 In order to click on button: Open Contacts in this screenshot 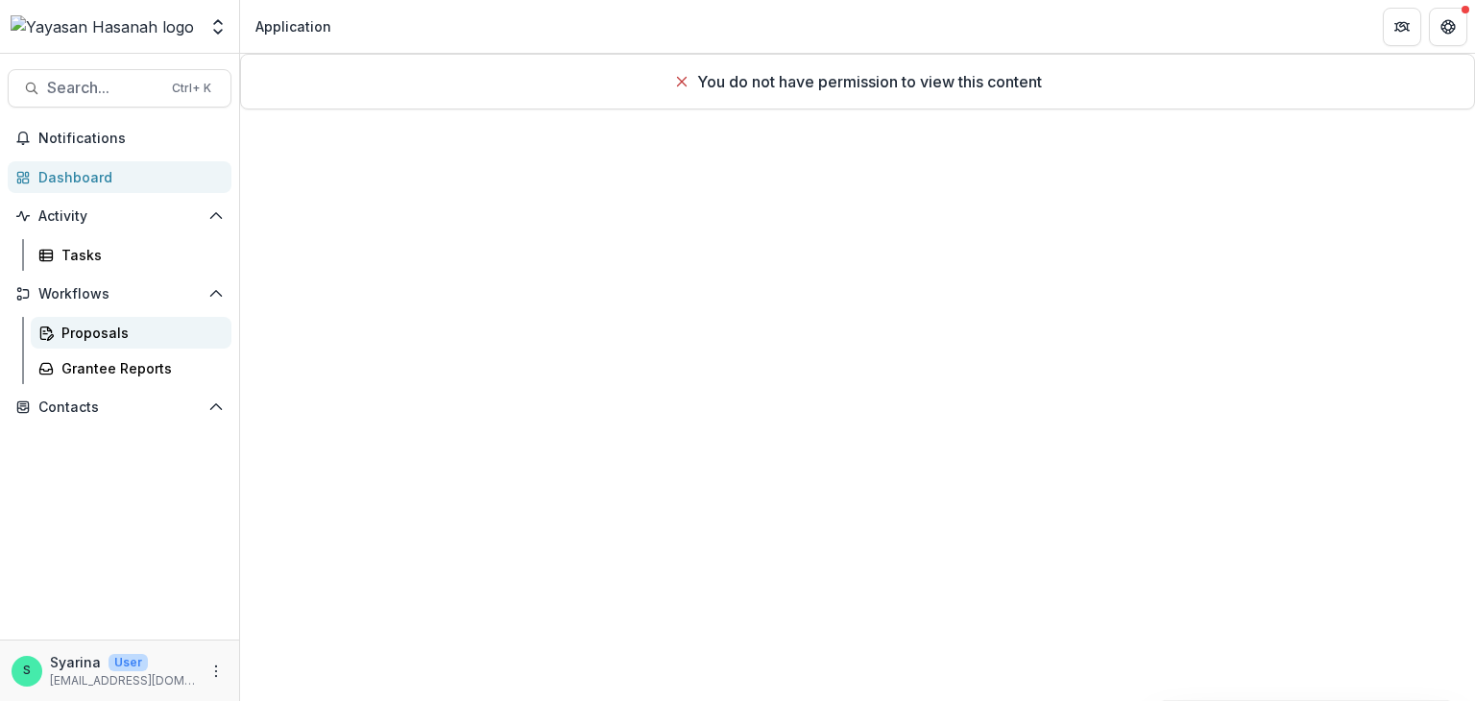, I will do `click(119, 407)`.